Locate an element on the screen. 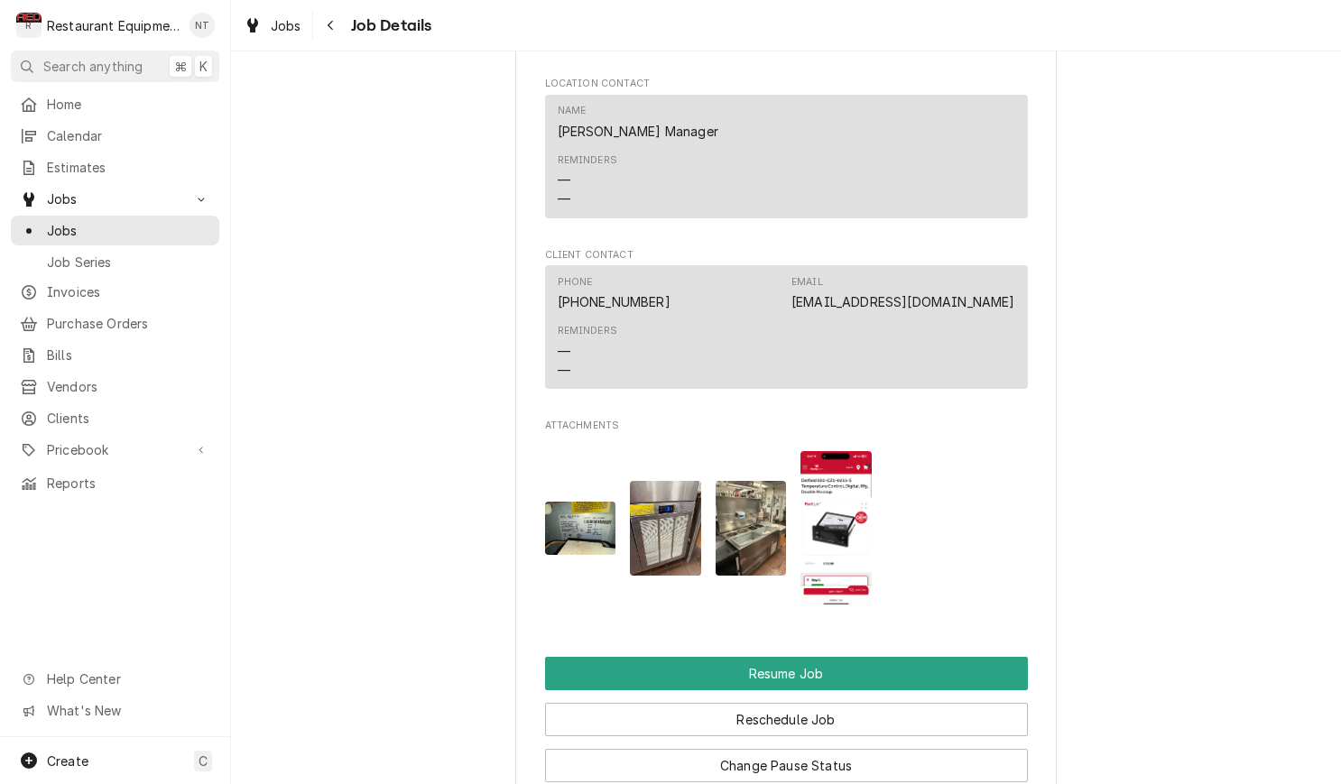 Image resolution: width=1341 pixels, height=784 pixels. a: Calendar is located at coordinates (115, 135).